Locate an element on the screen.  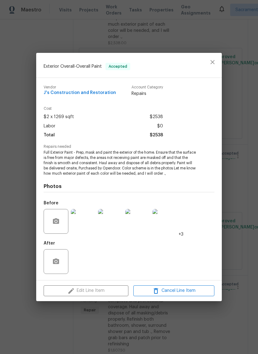
span: $2 x 1269 sqft is located at coordinates (59, 117).